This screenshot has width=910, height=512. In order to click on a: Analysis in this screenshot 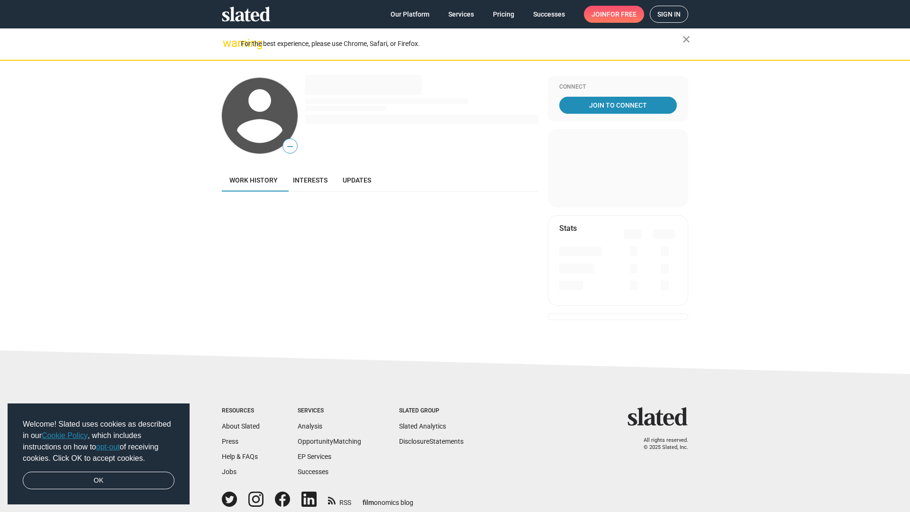, I will do `click(310, 426)`.